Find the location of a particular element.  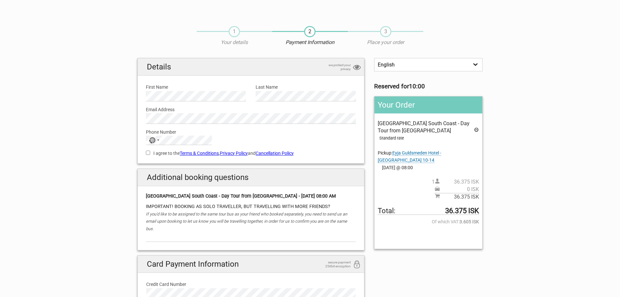

h2: Additional booking questions is located at coordinates (251, 177).